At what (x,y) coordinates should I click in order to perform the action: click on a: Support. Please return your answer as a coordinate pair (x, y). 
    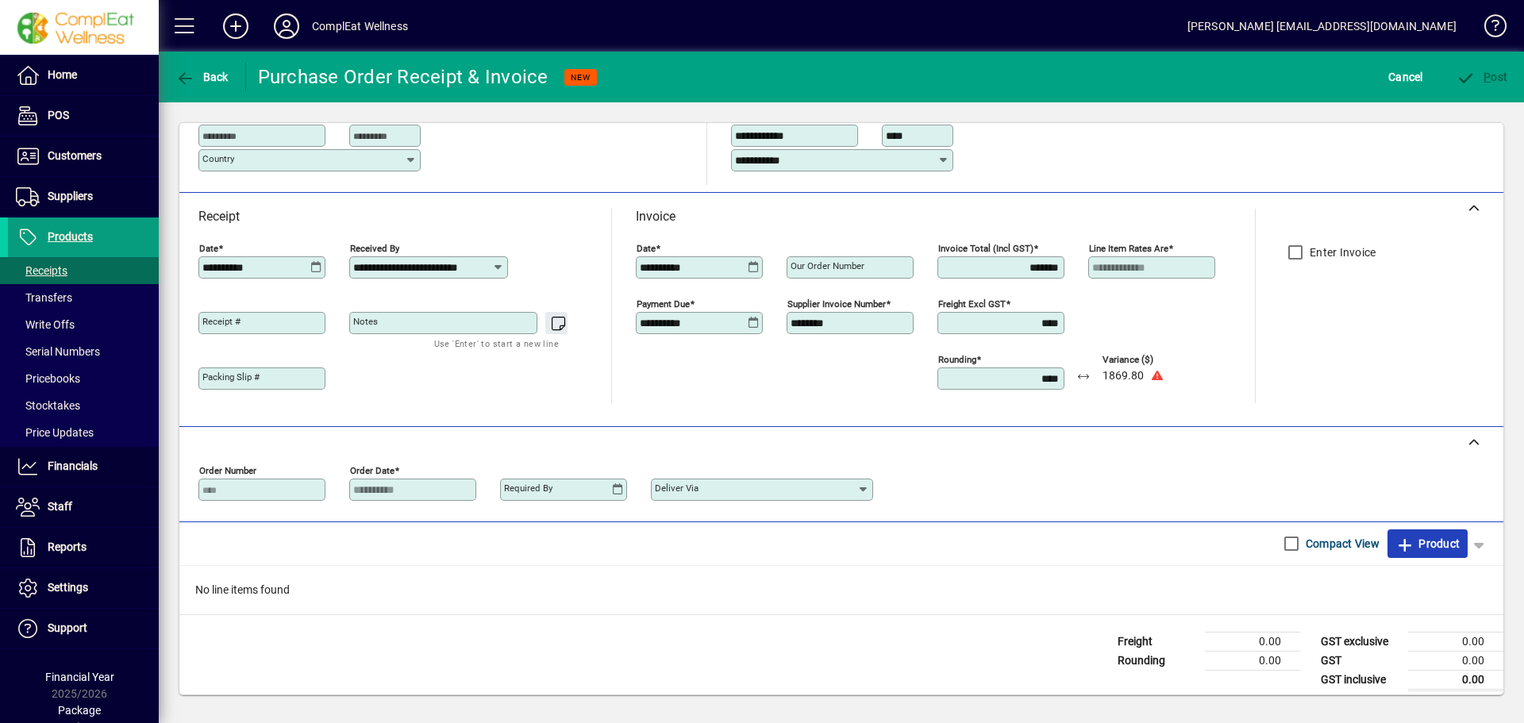
    Looking at the image, I should click on (83, 629).